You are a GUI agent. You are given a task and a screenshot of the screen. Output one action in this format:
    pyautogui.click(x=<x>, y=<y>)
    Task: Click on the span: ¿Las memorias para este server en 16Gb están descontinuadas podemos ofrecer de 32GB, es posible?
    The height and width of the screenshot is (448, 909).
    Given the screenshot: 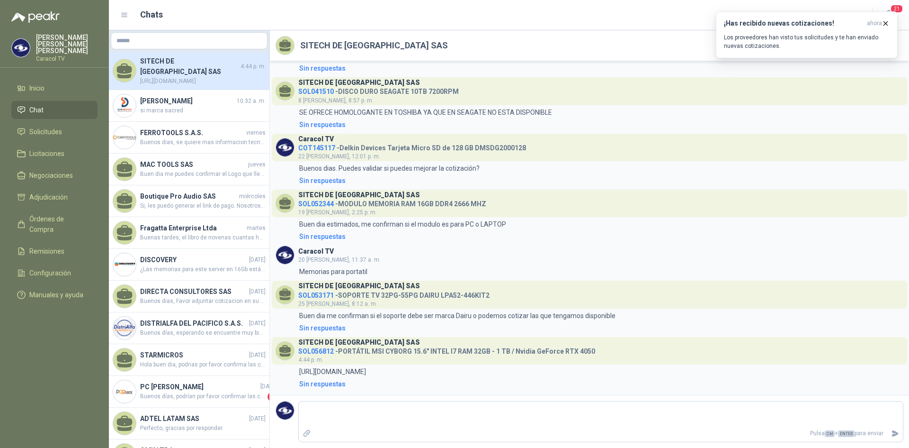 What is the action you would take?
    pyautogui.click(x=203, y=269)
    